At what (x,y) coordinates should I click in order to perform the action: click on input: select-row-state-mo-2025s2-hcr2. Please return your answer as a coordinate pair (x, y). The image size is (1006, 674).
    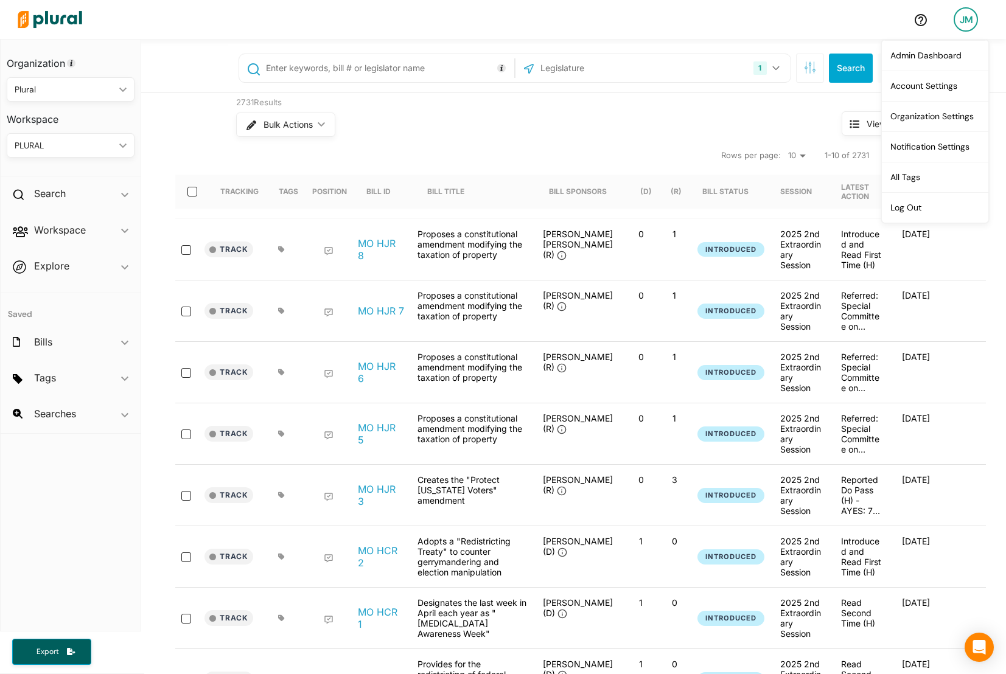
    Looking at the image, I should click on (186, 558).